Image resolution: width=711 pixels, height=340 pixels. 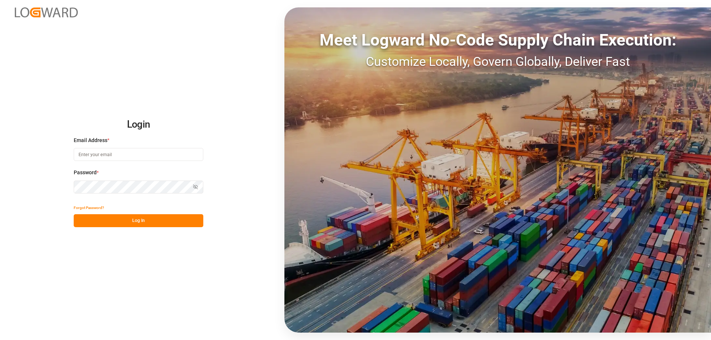 I want to click on input: Enter your email, so click(x=139, y=154).